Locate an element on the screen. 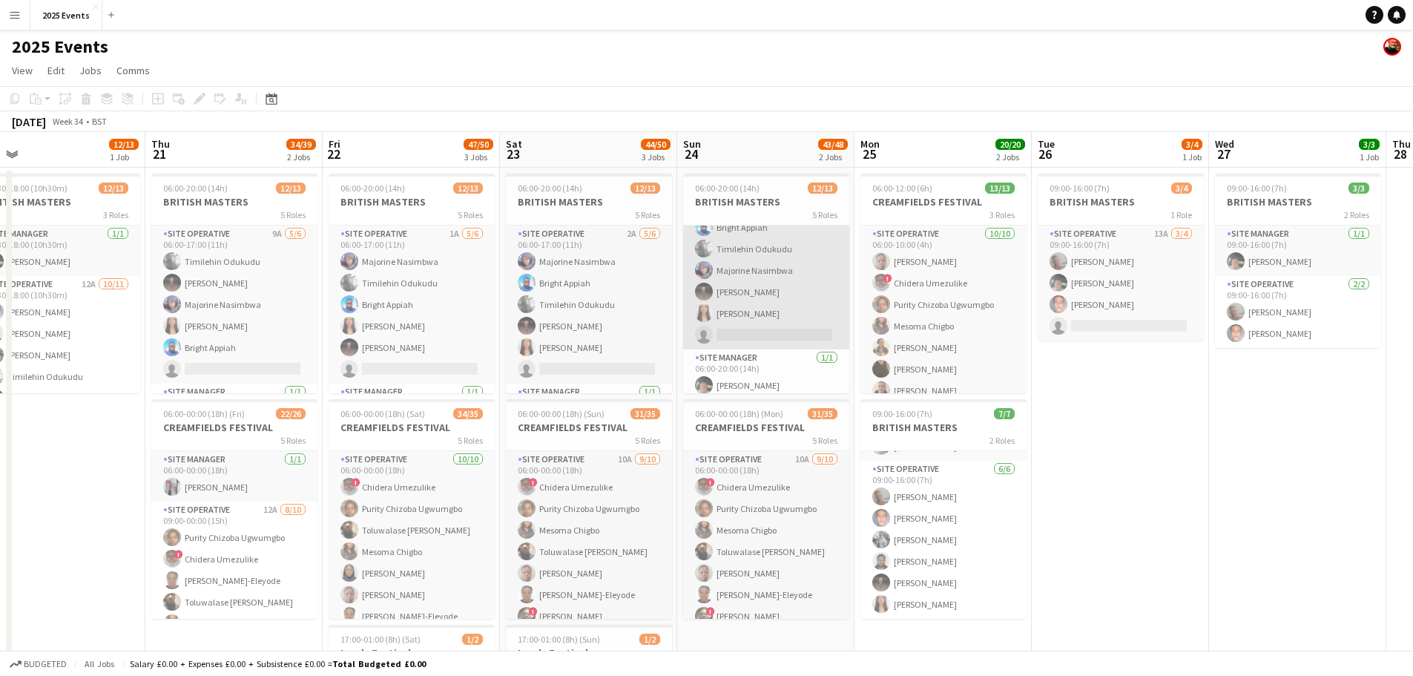 The height and width of the screenshot is (676, 1413). span: 17:00-01:00 (8h) (Sat) is located at coordinates (380, 638).